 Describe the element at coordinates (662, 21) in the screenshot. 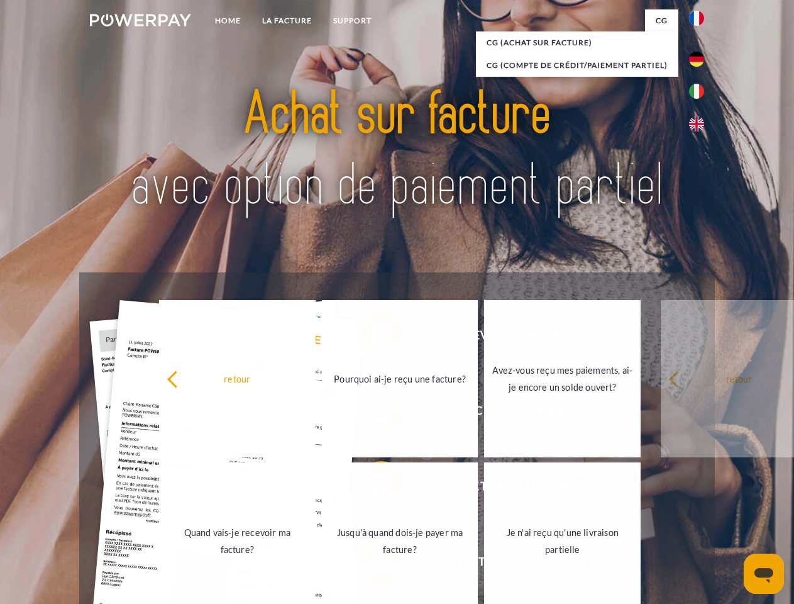

I see `a: CG` at that location.